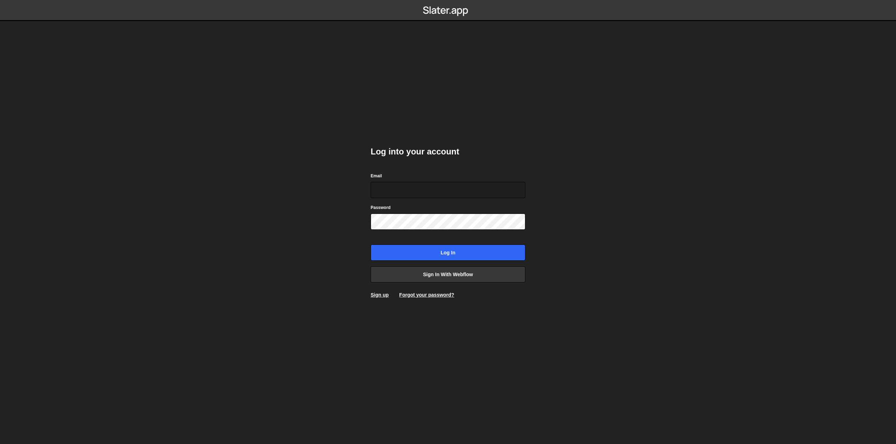  I want to click on a: Sign up, so click(379, 295).